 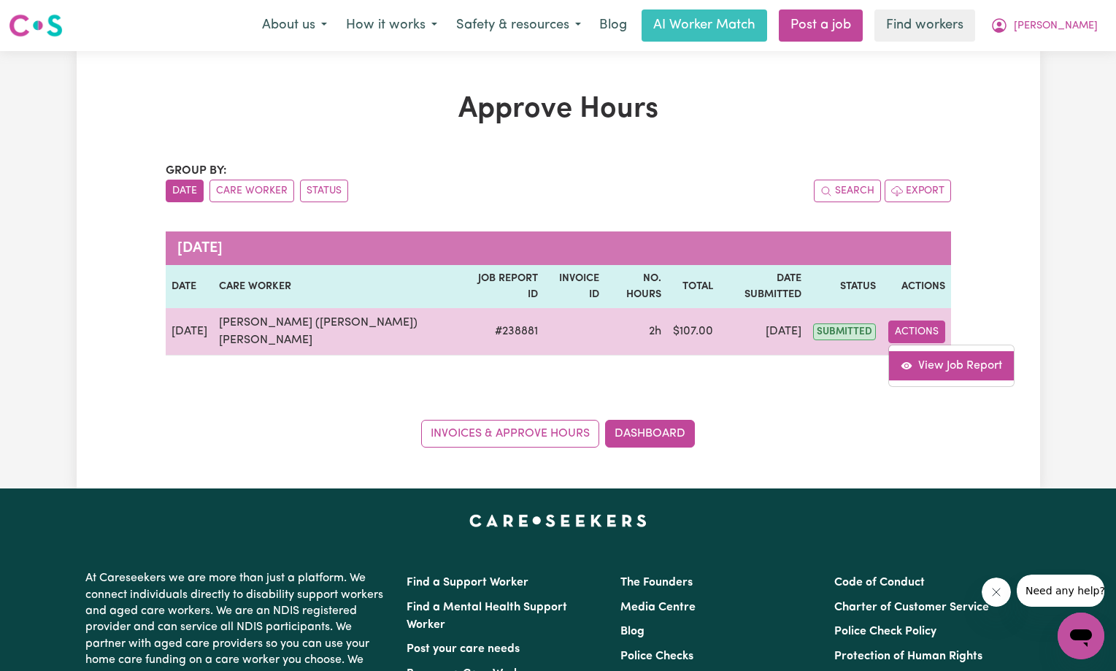 What do you see at coordinates (391, 26) in the screenshot?
I see `button: How it works` at bounding box center [391, 26].